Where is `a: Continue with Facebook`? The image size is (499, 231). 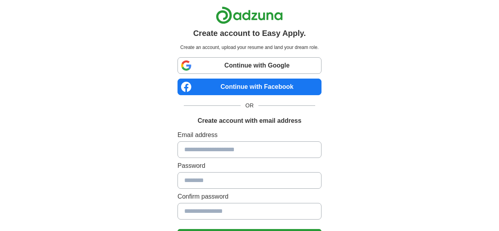
a: Continue with Facebook is located at coordinates (249, 87).